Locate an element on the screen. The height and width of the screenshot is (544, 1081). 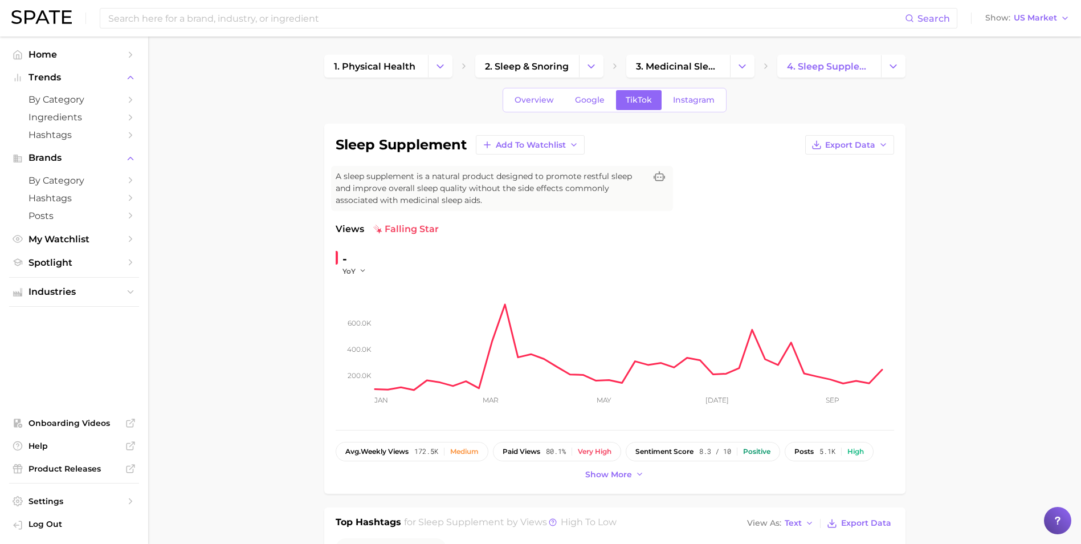
span: Spotlight is located at coordinates (74, 262).